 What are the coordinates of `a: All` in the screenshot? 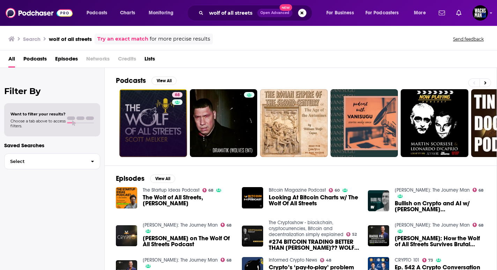 It's located at (12, 60).